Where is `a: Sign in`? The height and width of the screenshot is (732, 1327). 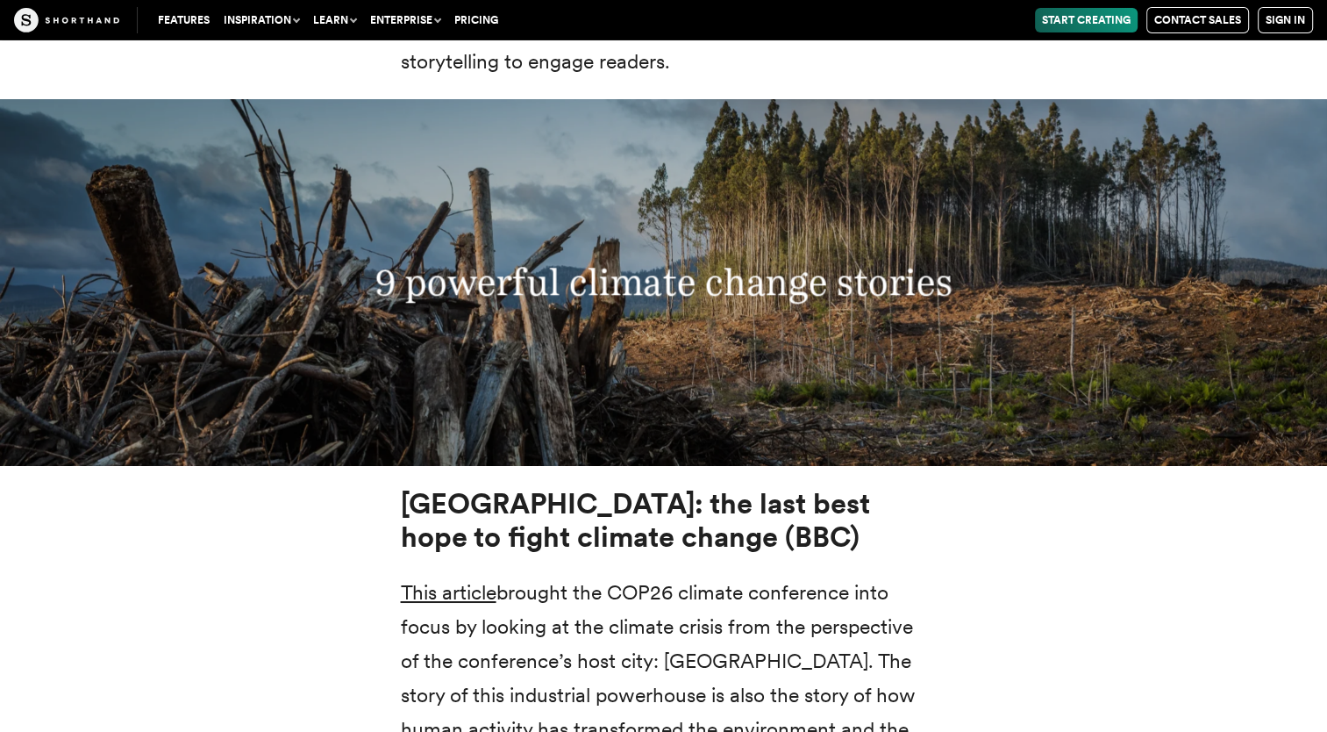
a: Sign in is located at coordinates (1285, 20).